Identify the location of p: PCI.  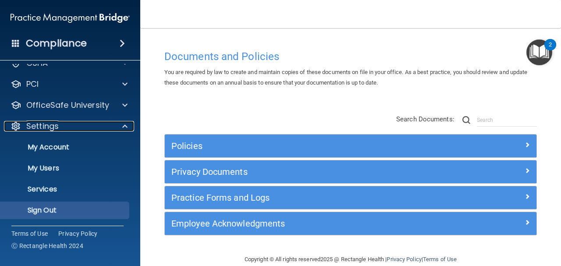
(32, 84).